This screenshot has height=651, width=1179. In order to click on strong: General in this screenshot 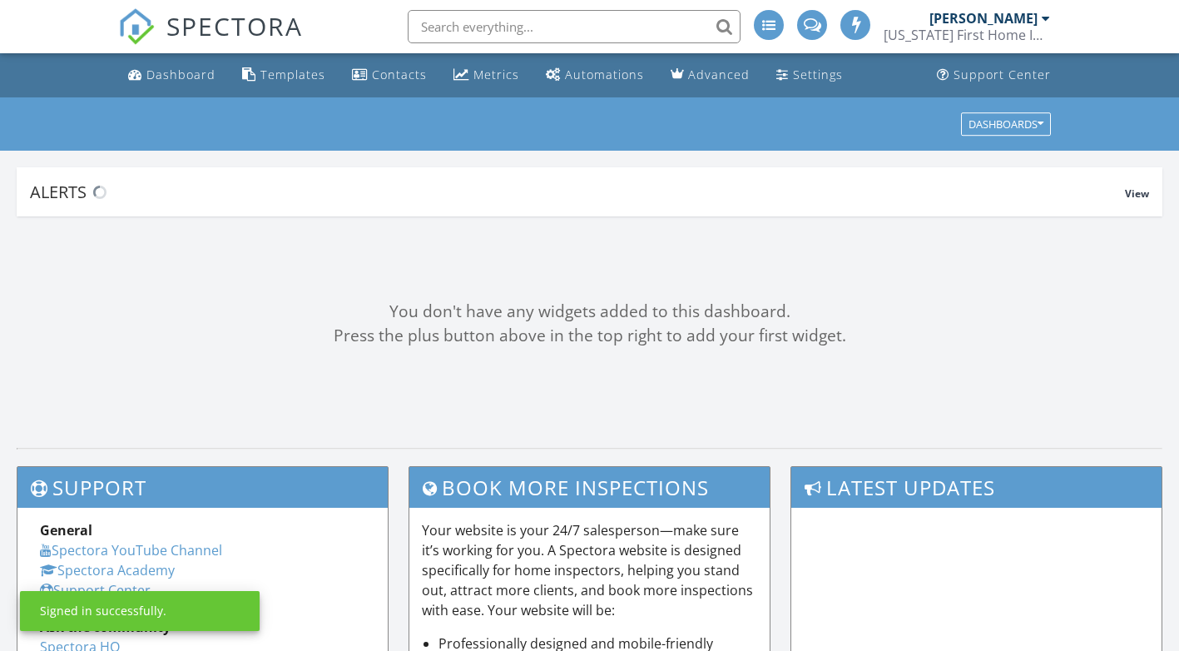, I will do `click(66, 530)`.